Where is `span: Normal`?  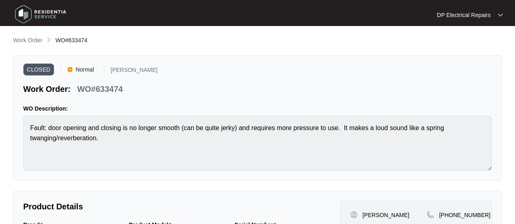 span: Normal is located at coordinates (85, 70).